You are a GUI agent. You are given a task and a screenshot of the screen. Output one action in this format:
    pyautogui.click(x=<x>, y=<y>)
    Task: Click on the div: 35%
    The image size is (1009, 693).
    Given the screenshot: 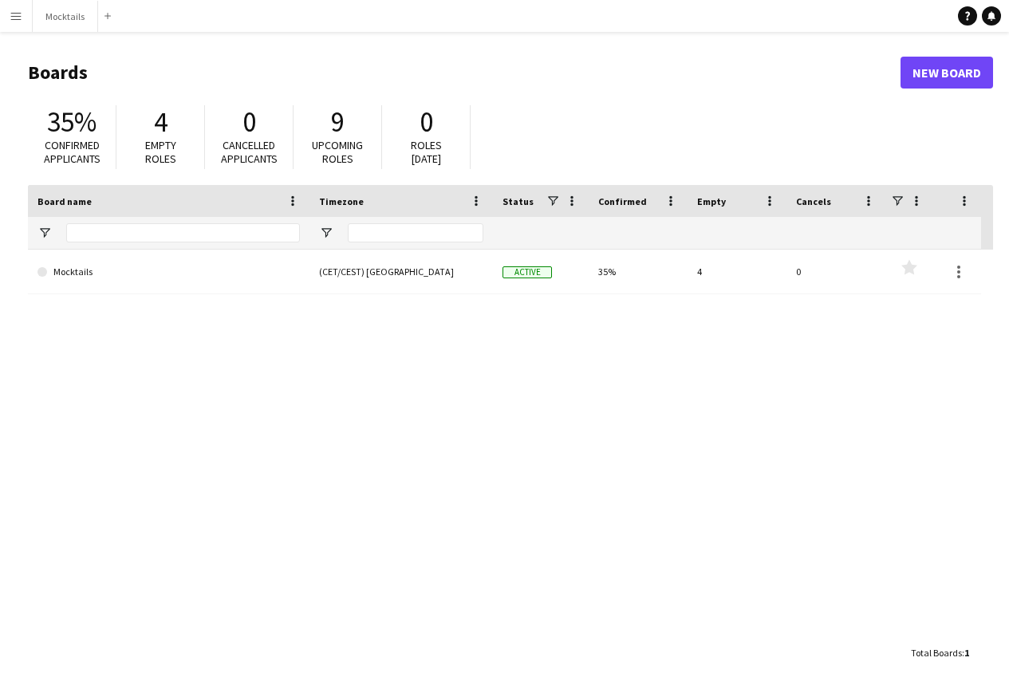 What is the action you would take?
    pyautogui.click(x=638, y=271)
    